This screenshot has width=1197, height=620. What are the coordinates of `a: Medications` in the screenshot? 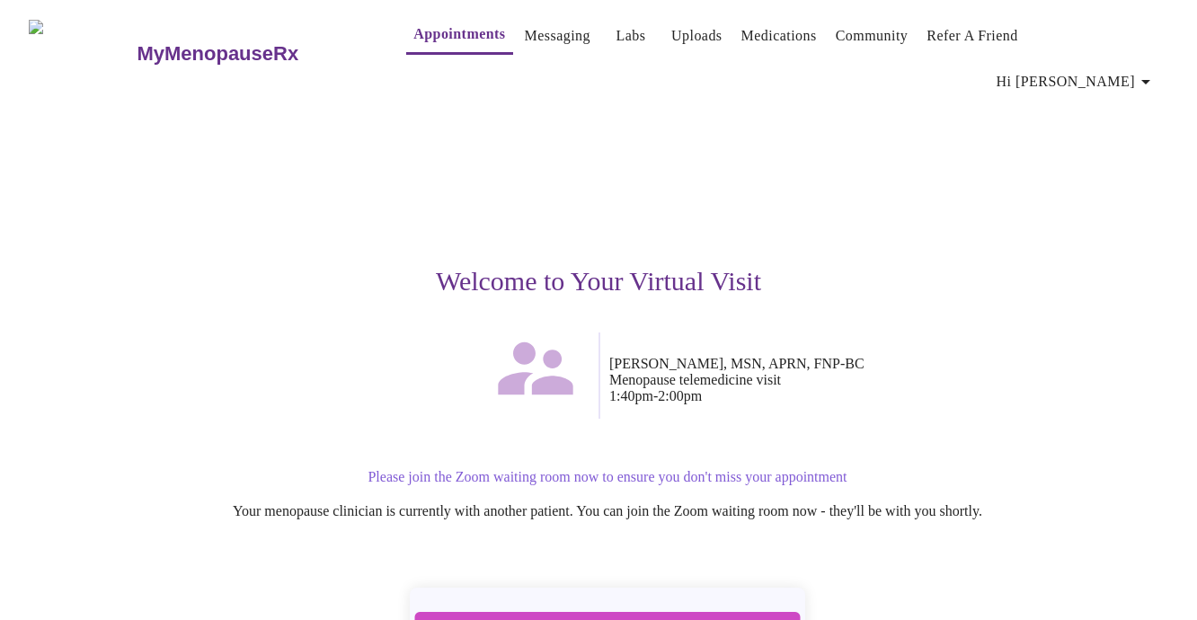 It's located at (779, 36).